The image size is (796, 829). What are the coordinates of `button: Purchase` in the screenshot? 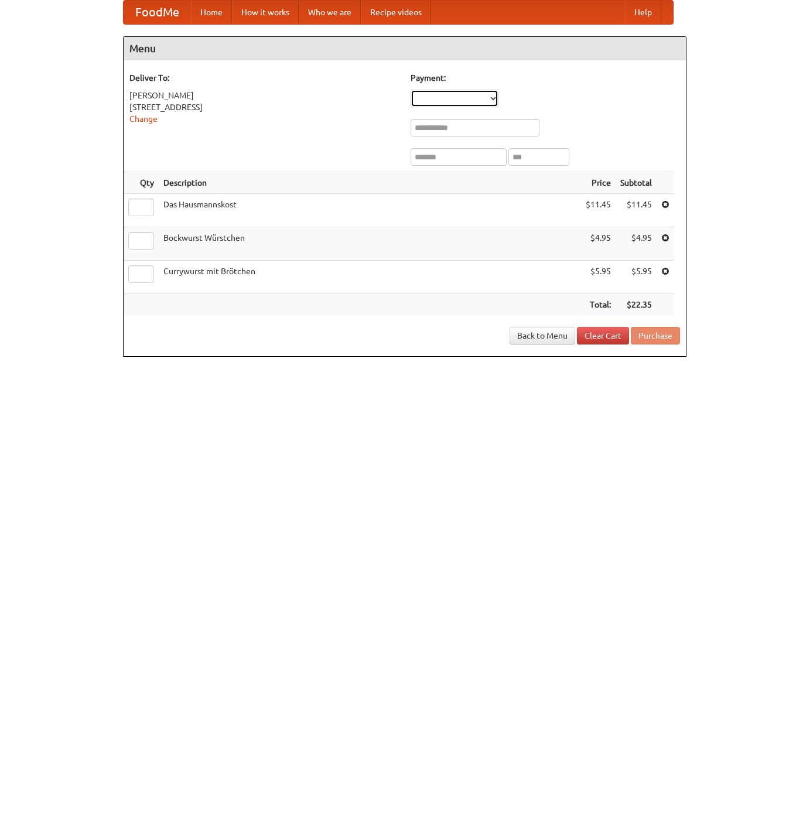 It's located at (655, 336).